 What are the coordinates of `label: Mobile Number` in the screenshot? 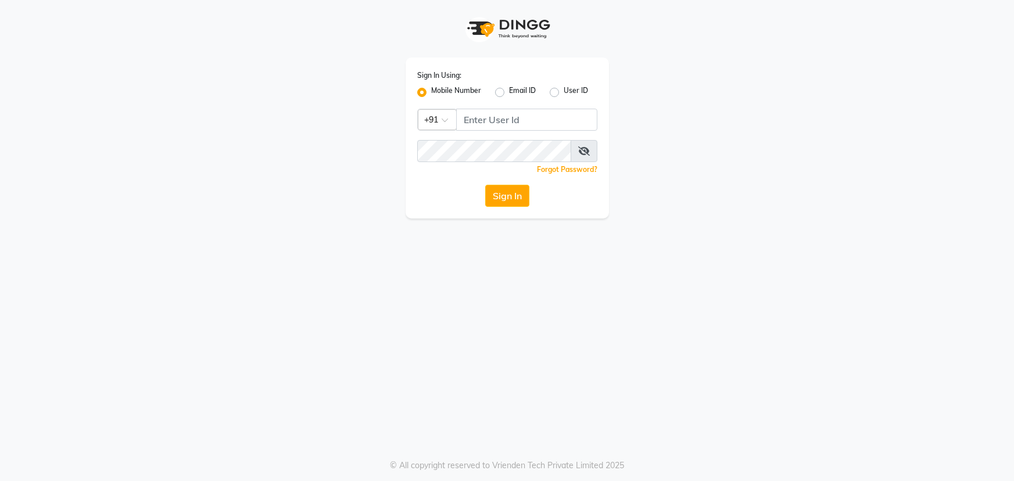 It's located at (456, 92).